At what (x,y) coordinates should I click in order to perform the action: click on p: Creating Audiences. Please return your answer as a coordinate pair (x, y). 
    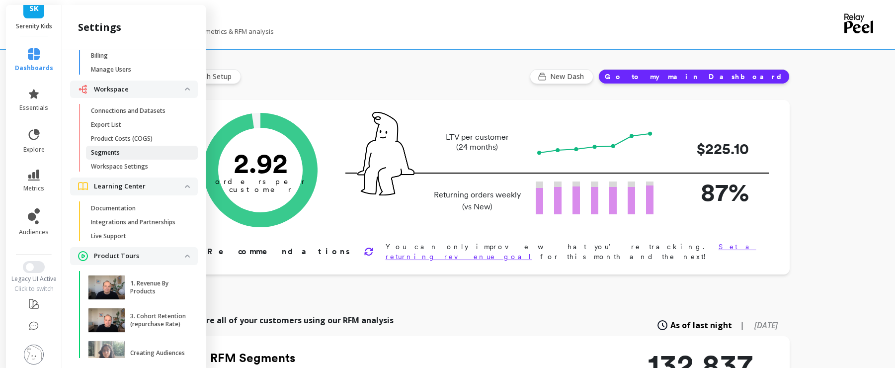
    Looking at the image, I should click on (158, 353).